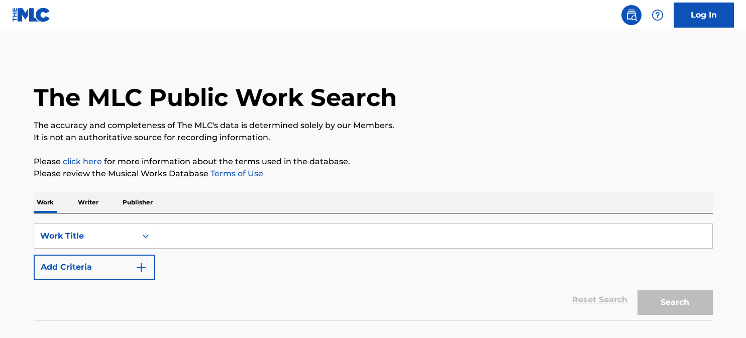 The width and height of the screenshot is (746, 338). Describe the element at coordinates (141, 267) in the screenshot. I see `img: 9d2ae6d4665cec9f34b9.svg` at that location.